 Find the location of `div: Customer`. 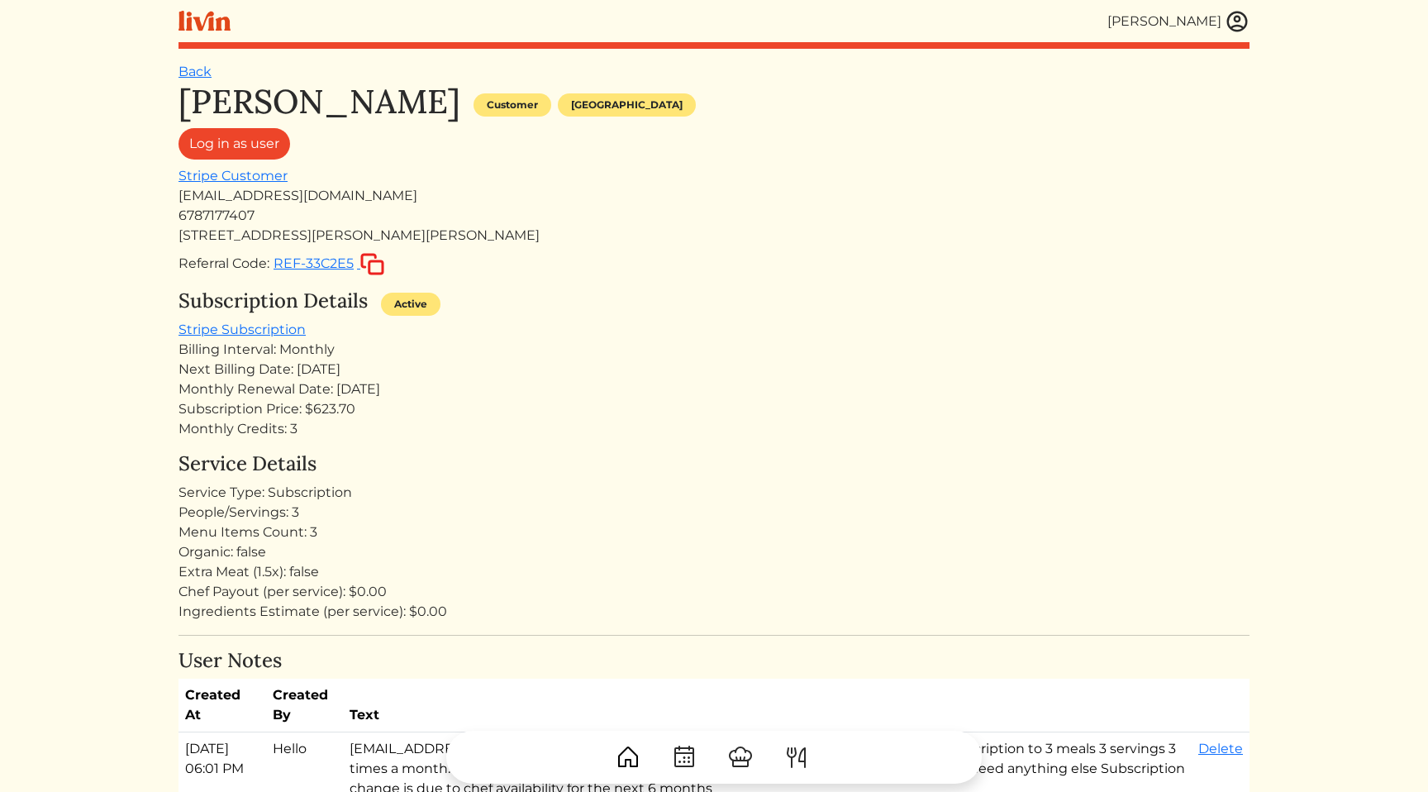

div: Customer is located at coordinates (512, 105).